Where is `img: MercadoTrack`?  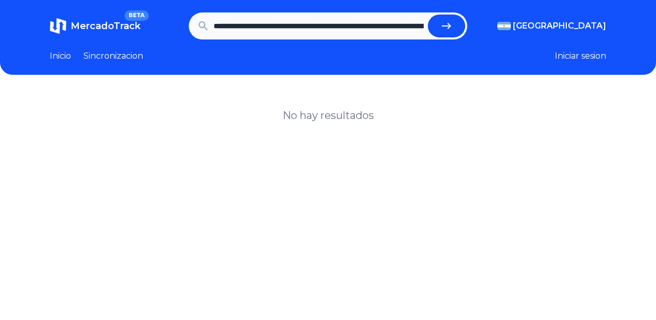 img: MercadoTrack is located at coordinates (58, 26).